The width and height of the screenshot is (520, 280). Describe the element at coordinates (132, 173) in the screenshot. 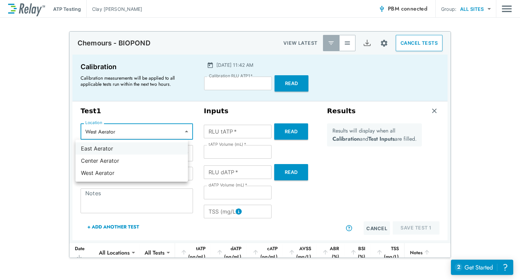

I see `li: West Aerator` at that location.